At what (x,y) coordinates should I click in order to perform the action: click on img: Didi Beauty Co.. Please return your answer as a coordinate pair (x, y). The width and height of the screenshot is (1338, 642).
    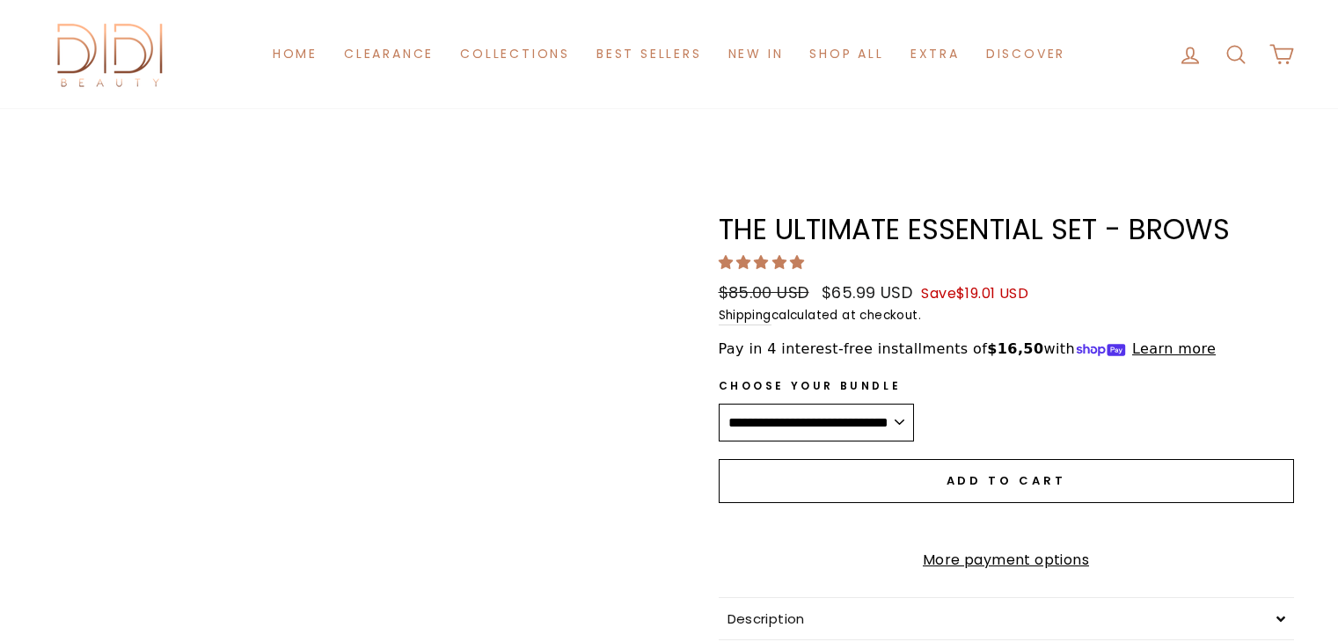
    Looking at the image, I should click on (111, 54).